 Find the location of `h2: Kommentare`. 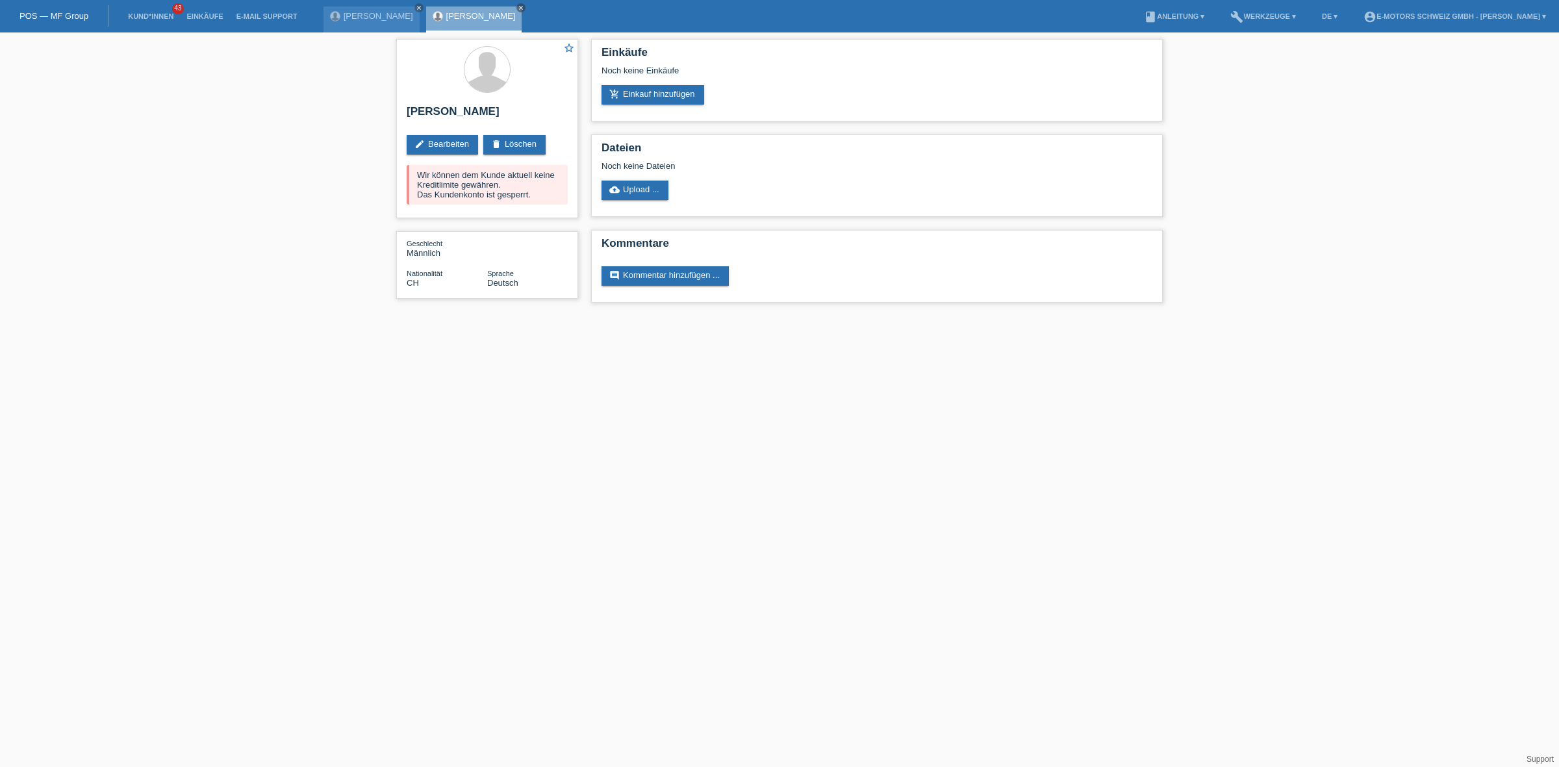

h2: Kommentare is located at coordinates (877, 247).